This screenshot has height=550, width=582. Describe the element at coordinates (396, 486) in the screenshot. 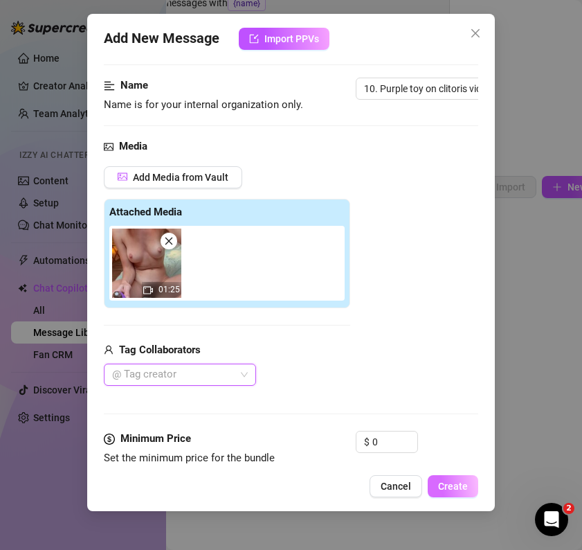

I see `span: Cancel` at that location.